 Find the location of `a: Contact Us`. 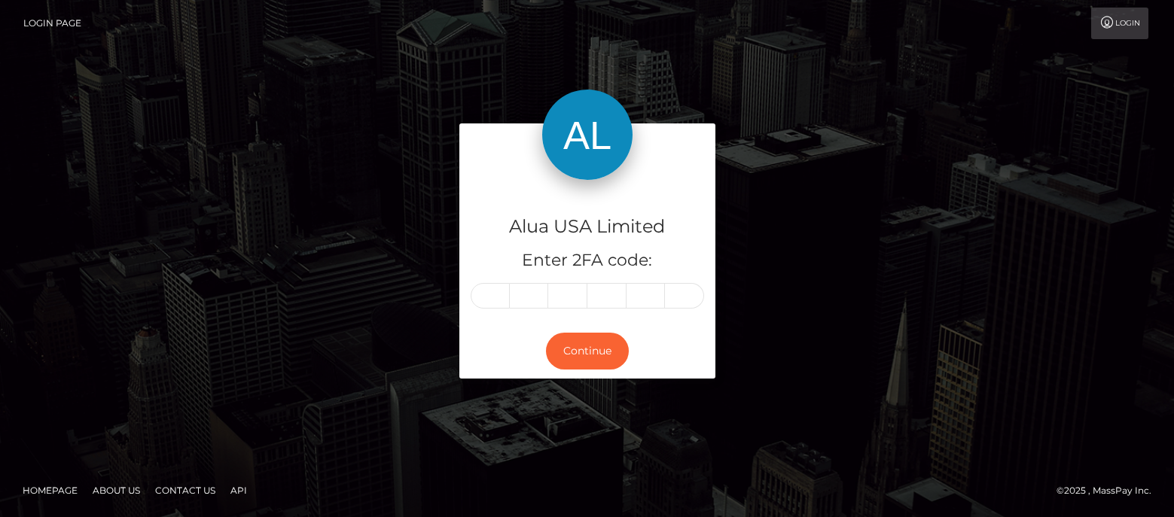

a: Contact Us is located at coordinates (185, 490).